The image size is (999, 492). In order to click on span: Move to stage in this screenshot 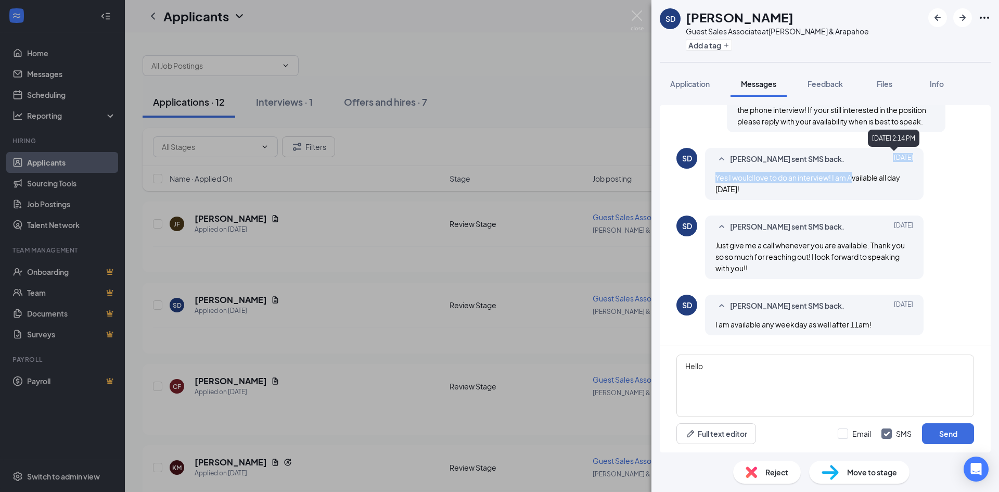, I will do `click(872, 472)`.